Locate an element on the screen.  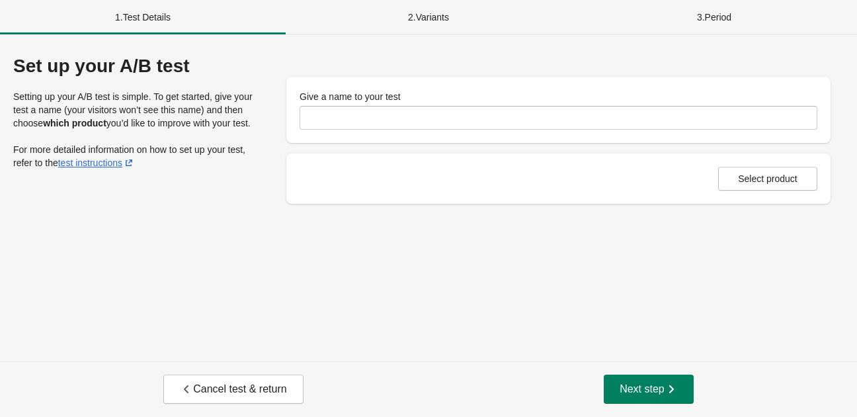
span: Cancel test & return is located at coordinates (233, 389).